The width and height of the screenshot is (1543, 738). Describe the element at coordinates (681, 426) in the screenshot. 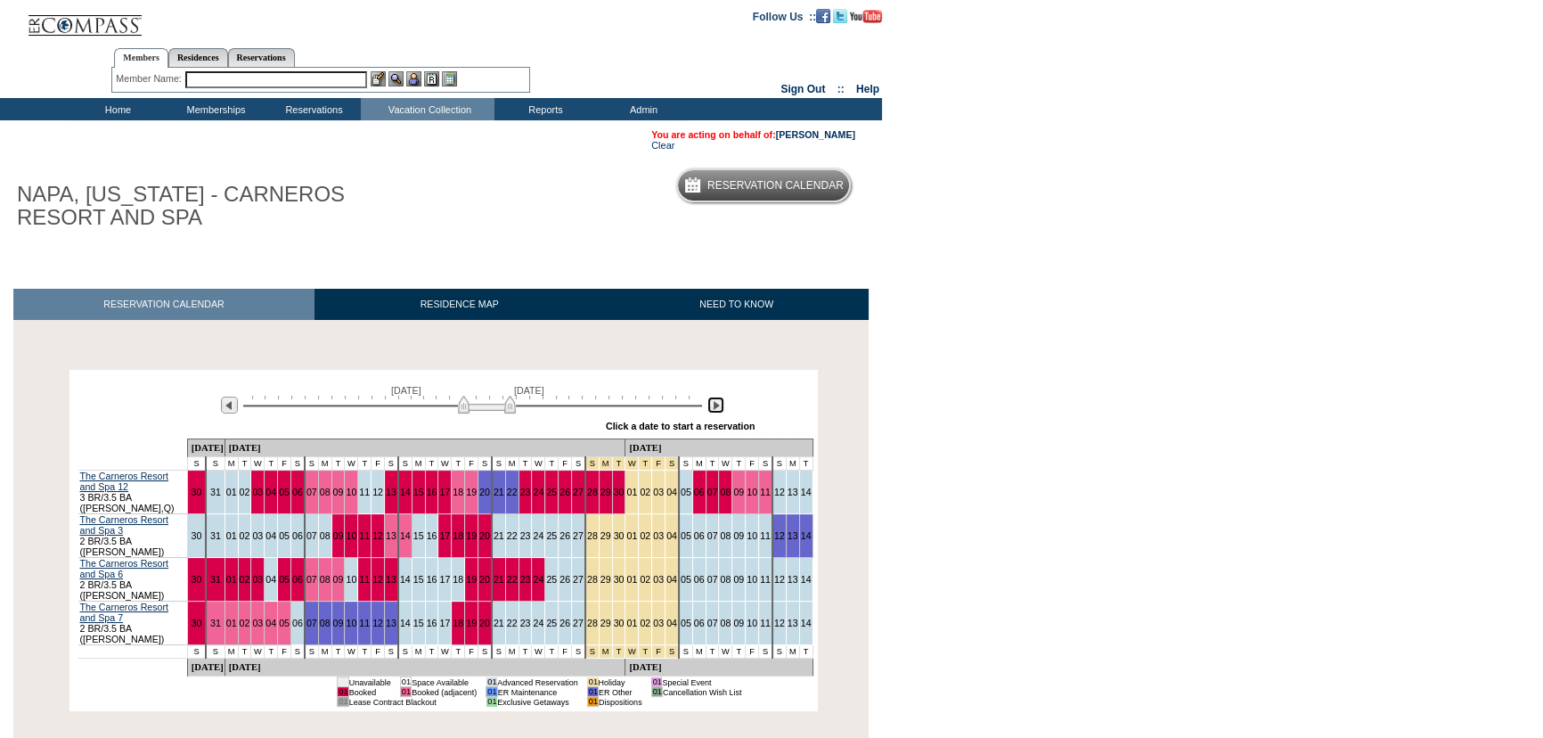

I see `div: Click a date to start a reservation` at that location.